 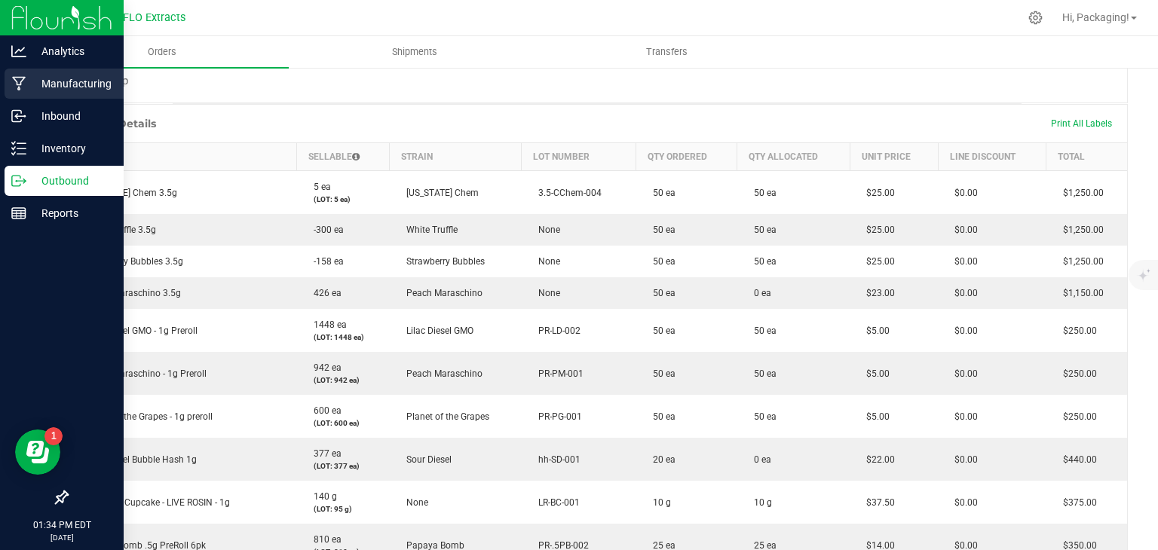 What do you see at coordinates (992, 157) in the screenshot?
I see `th: Line Discount` at bounding box center [992, 157].